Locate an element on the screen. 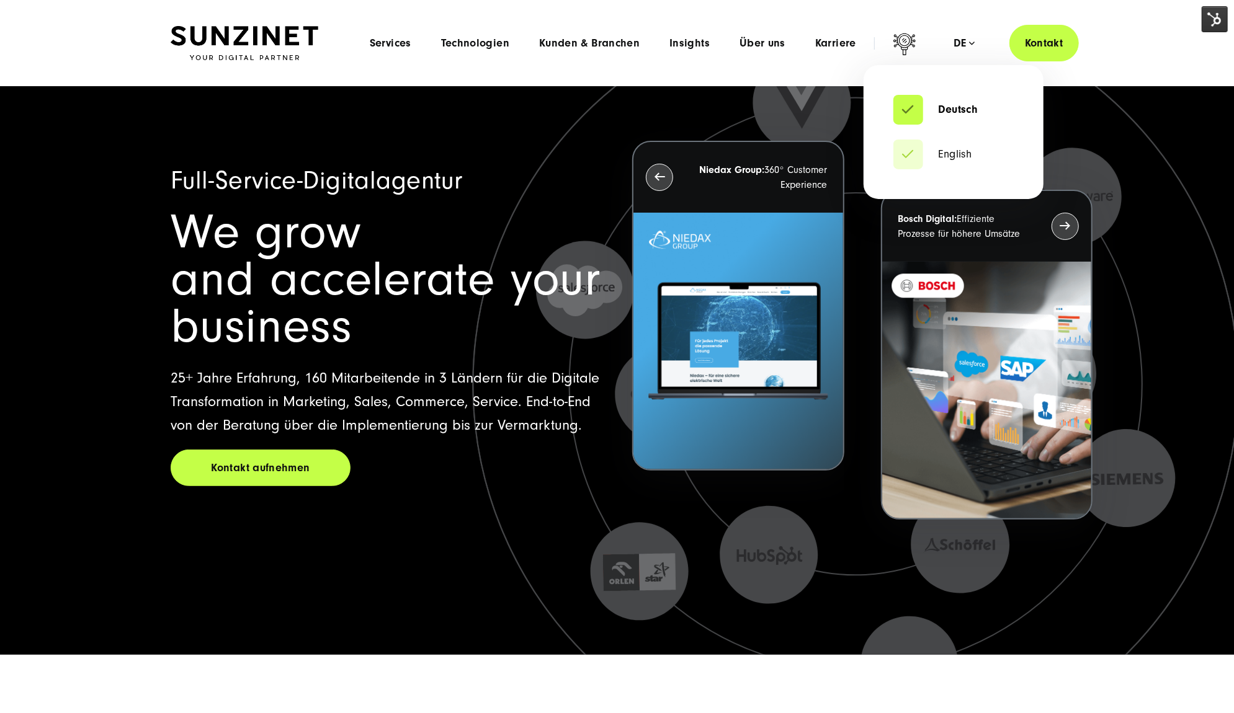 The height and width of the screenshot is (713, 1234). span: We grow and accelerate your business is located at coordinates (385, 279).